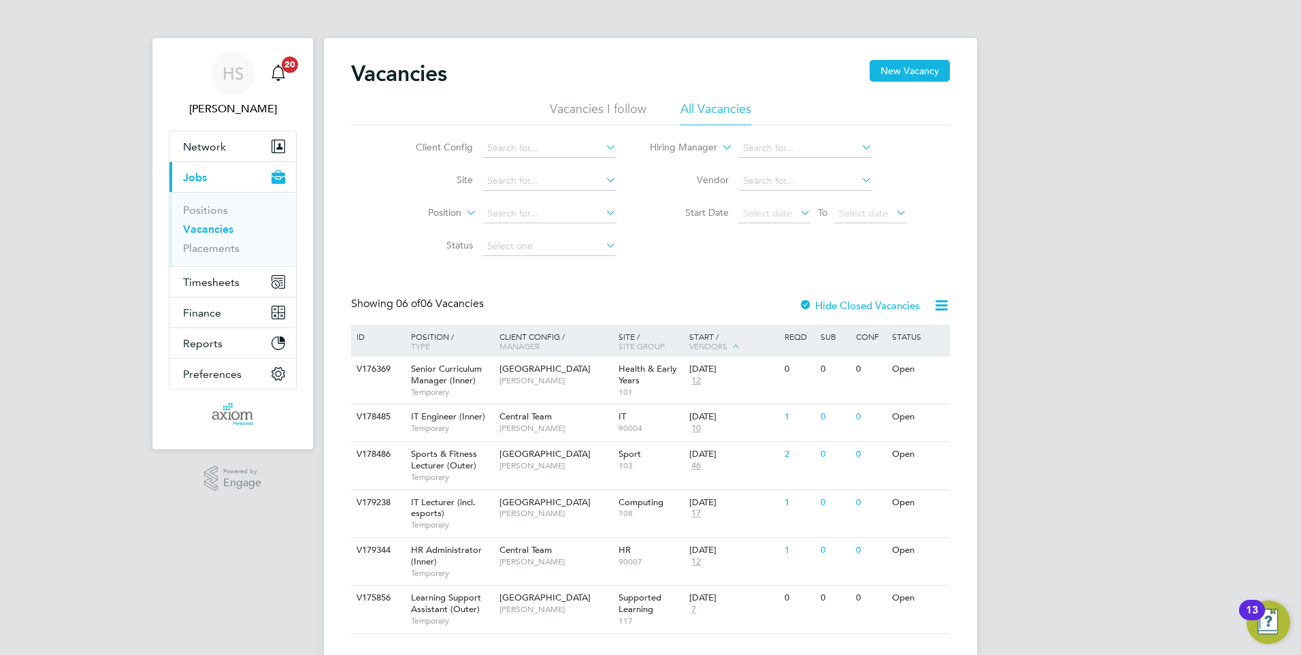 Image resolution: width=1301 pixels, height=655 pixels. Describe the element at coordinates (708, 346) in the screenshot. I see `span: Vendors` at that location.